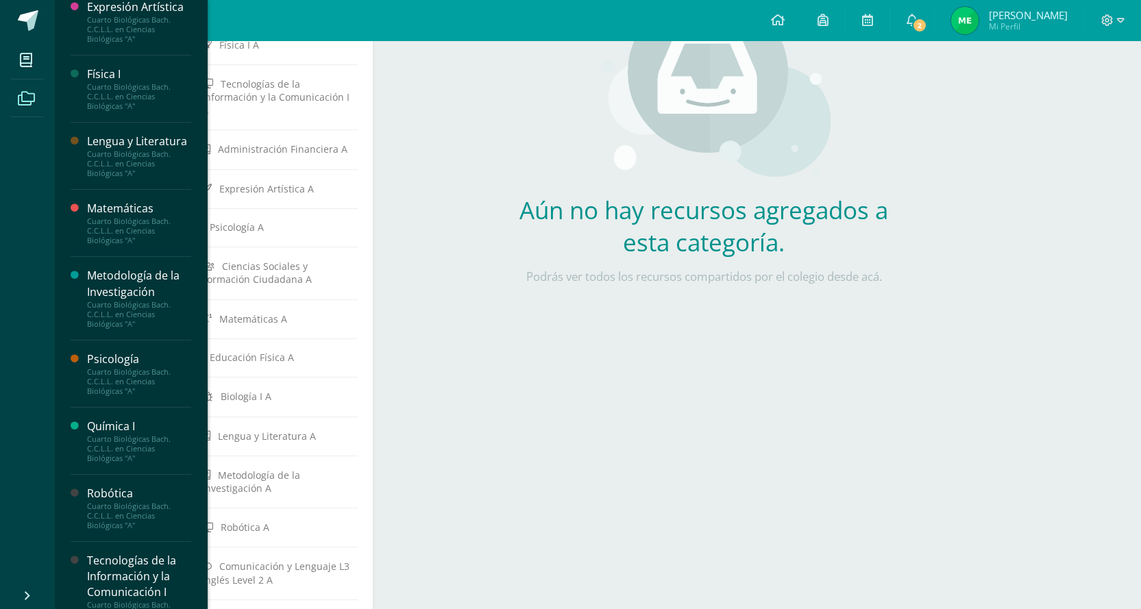  Describe the element at coordinates (277, 149) in the screenshot. I see `a: Administración Financiera A` at that location.